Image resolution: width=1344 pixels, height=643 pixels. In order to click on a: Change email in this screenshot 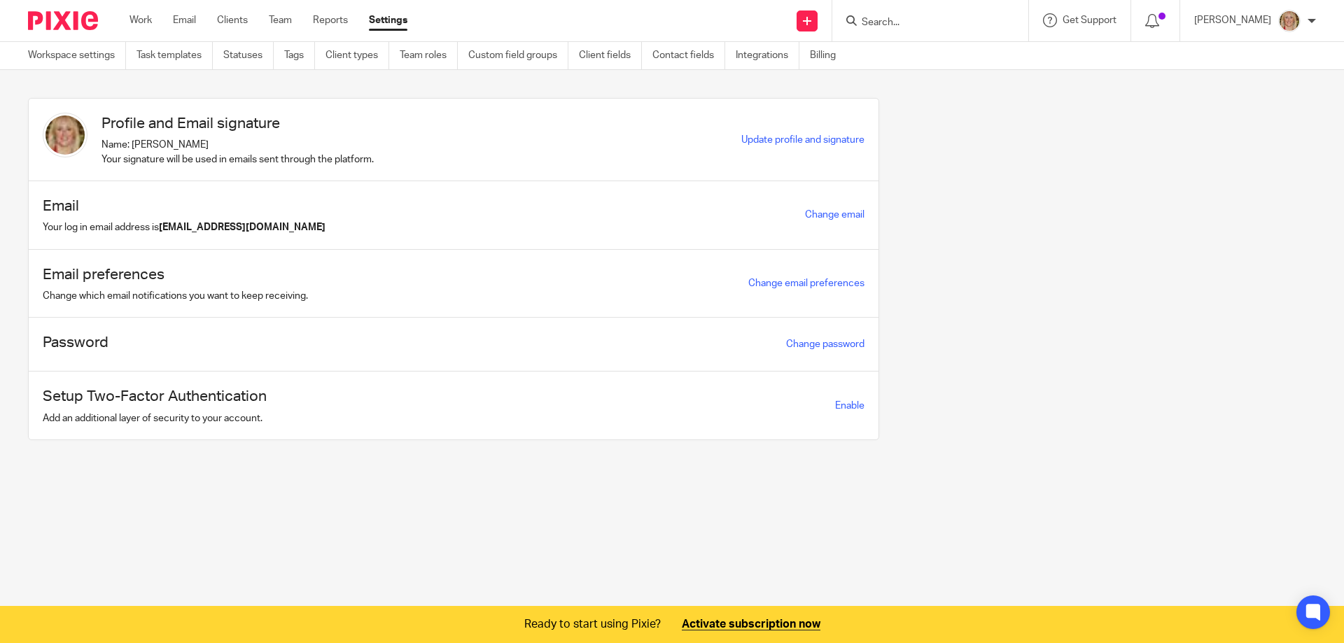, I will do `click(835, 215)`.